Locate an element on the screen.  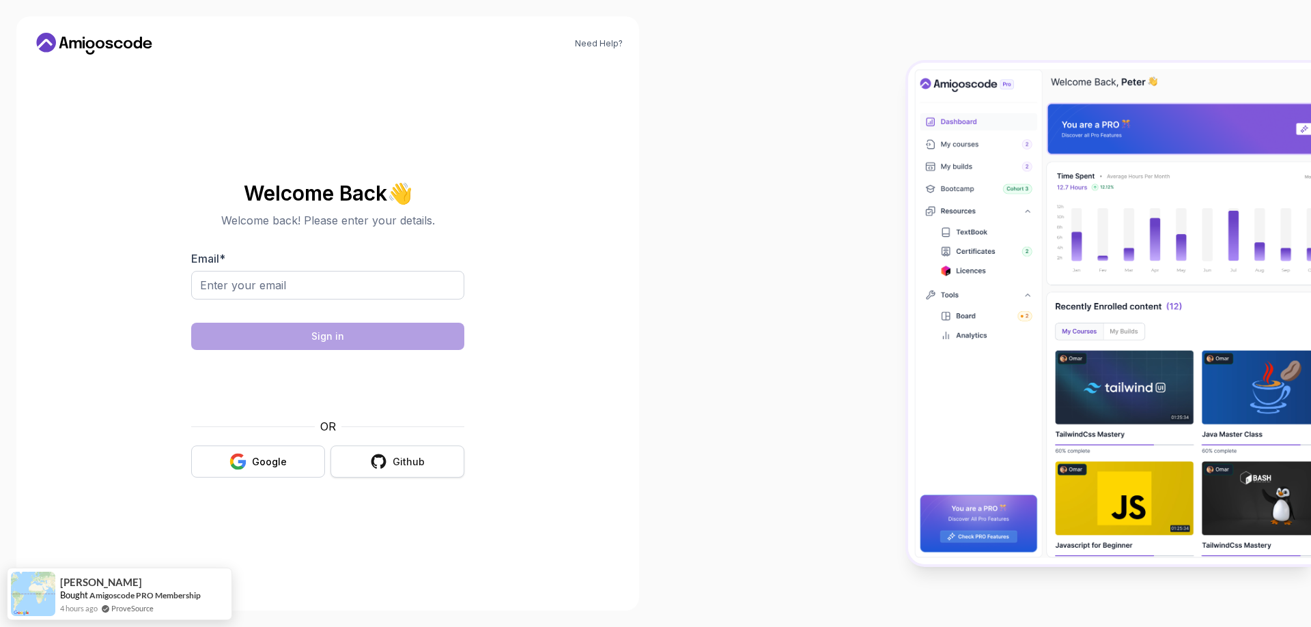
input: Enter your email is located at coordinates (328, 285).